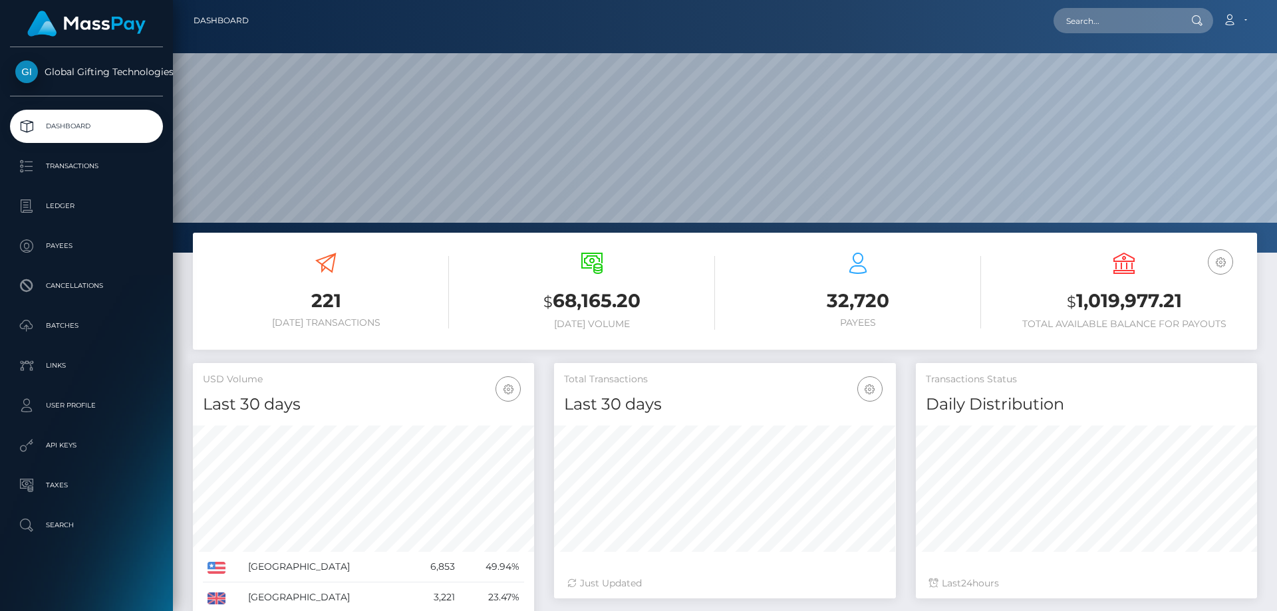  What do you see at coordinates (86, 126) in the screenshot?
I see `p: Dashboard` at bounding box center [86, 126].